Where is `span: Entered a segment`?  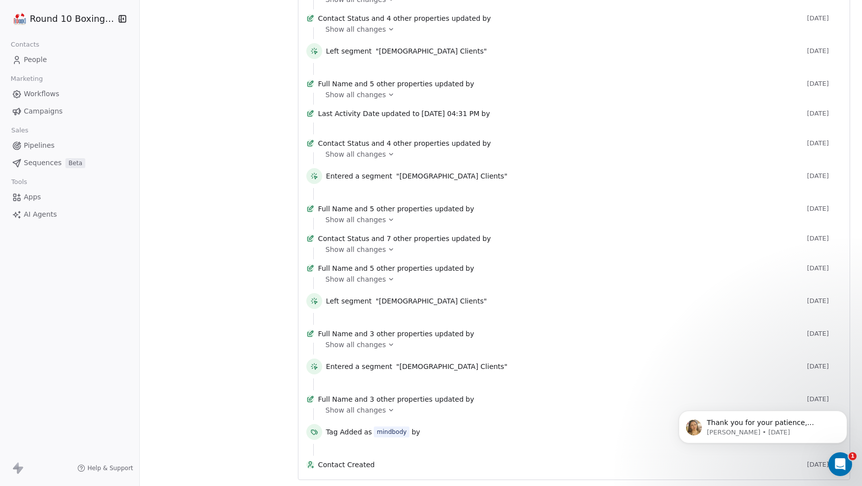 span: Entered a segment is located at coordinates (359, 366).